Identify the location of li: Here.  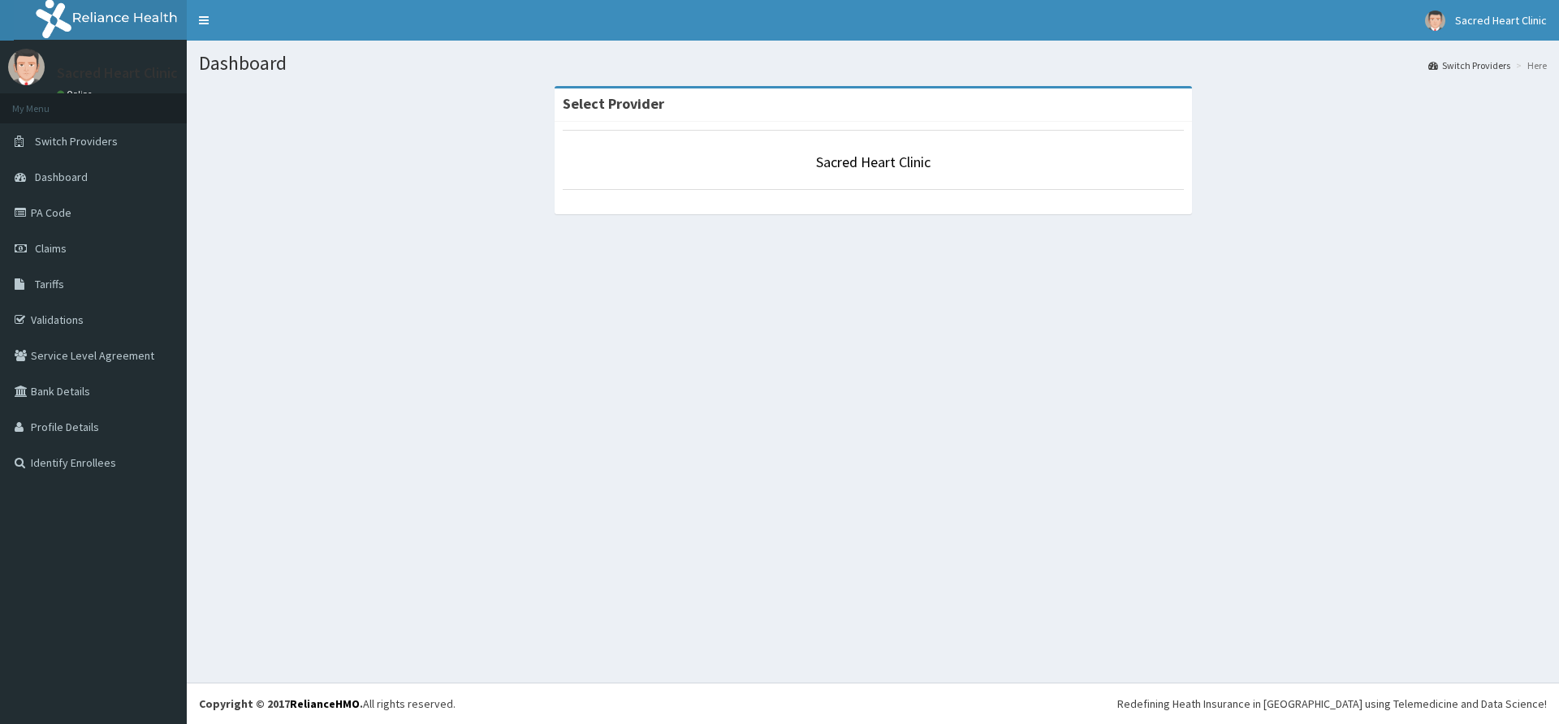
(1529, 65).